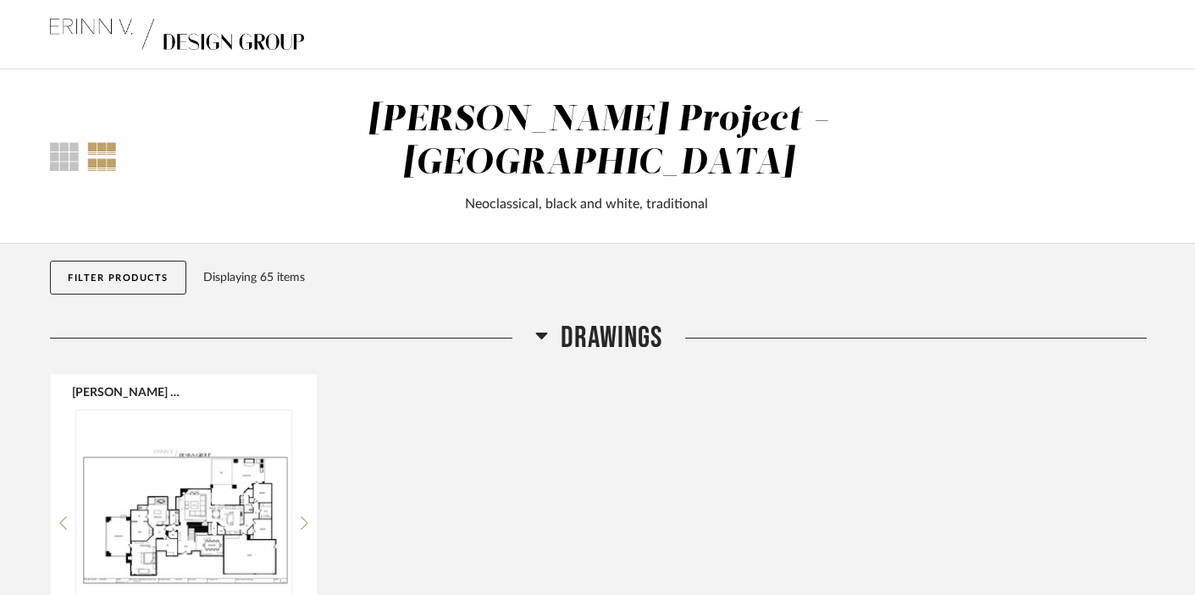  I want to click on div: Displaying 65 items, so click(671, 278).